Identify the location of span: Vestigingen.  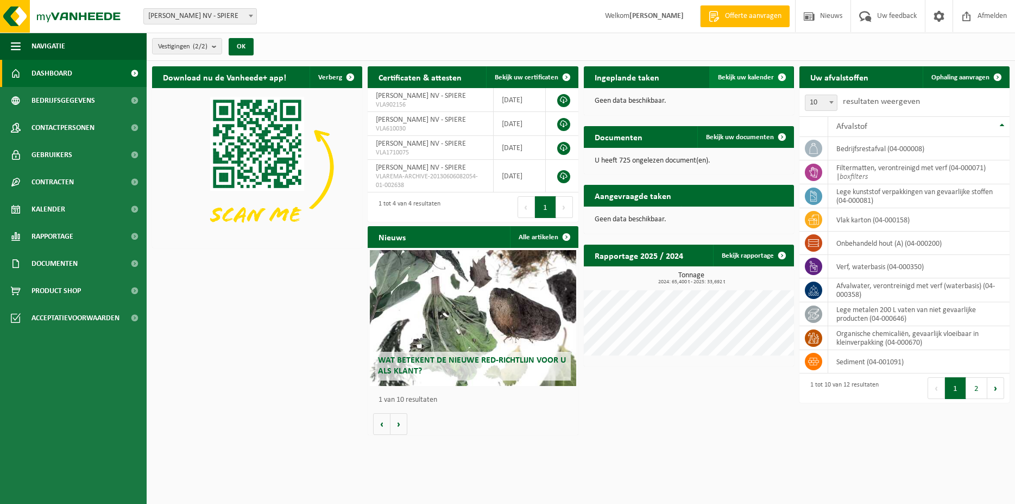
(183, 47).